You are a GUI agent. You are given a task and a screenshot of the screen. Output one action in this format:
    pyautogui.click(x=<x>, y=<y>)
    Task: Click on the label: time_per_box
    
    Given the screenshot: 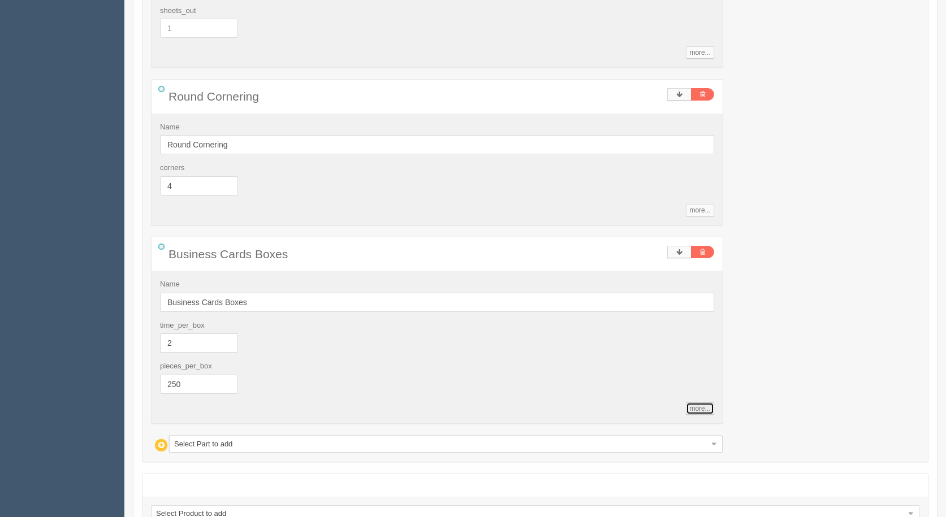 What is the action you would take?
    pyautogui.click(x=182, y=326)
    